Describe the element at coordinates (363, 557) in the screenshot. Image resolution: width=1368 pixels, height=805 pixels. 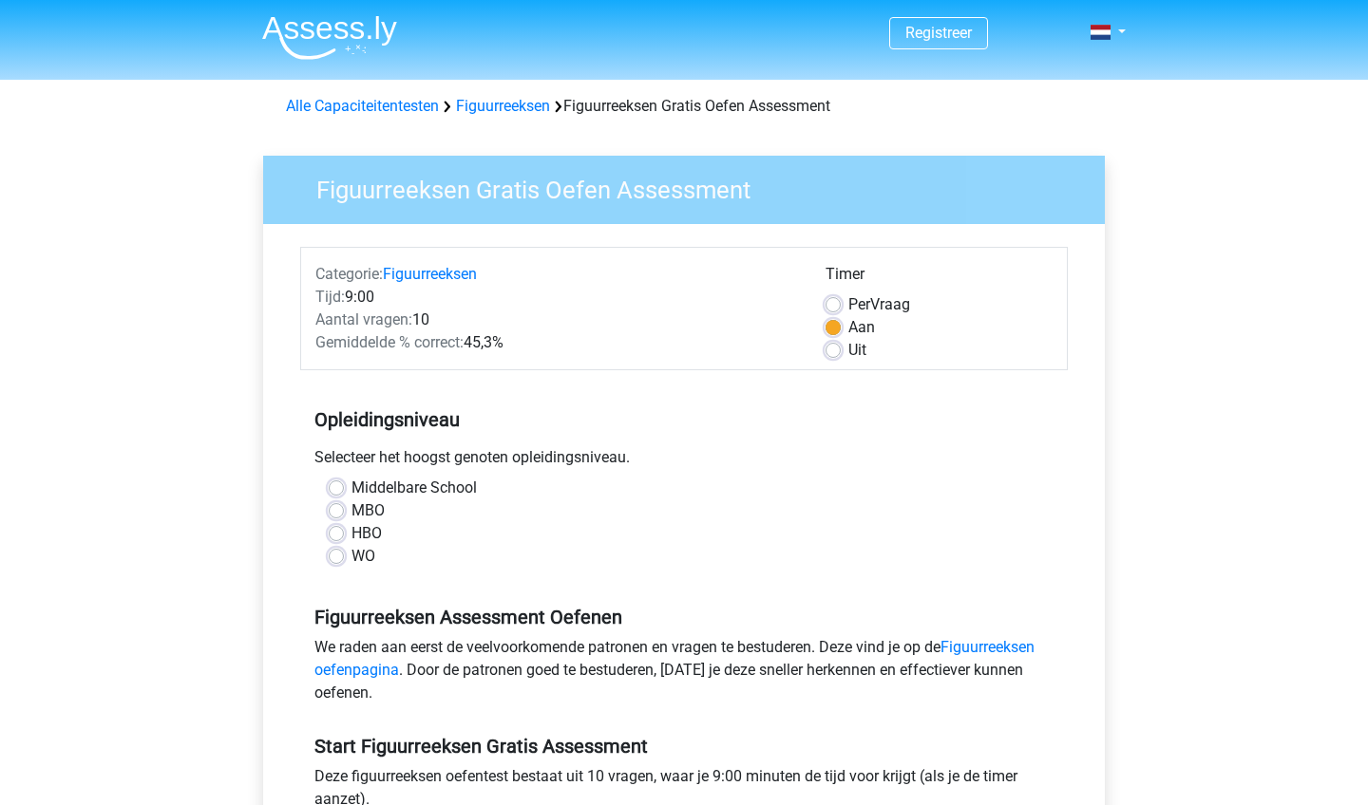
I see `label: WO` at that location.